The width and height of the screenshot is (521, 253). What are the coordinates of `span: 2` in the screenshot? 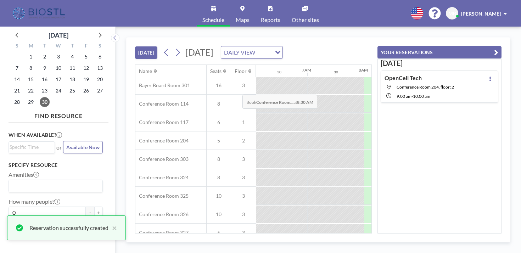 It's located at (243, 141).